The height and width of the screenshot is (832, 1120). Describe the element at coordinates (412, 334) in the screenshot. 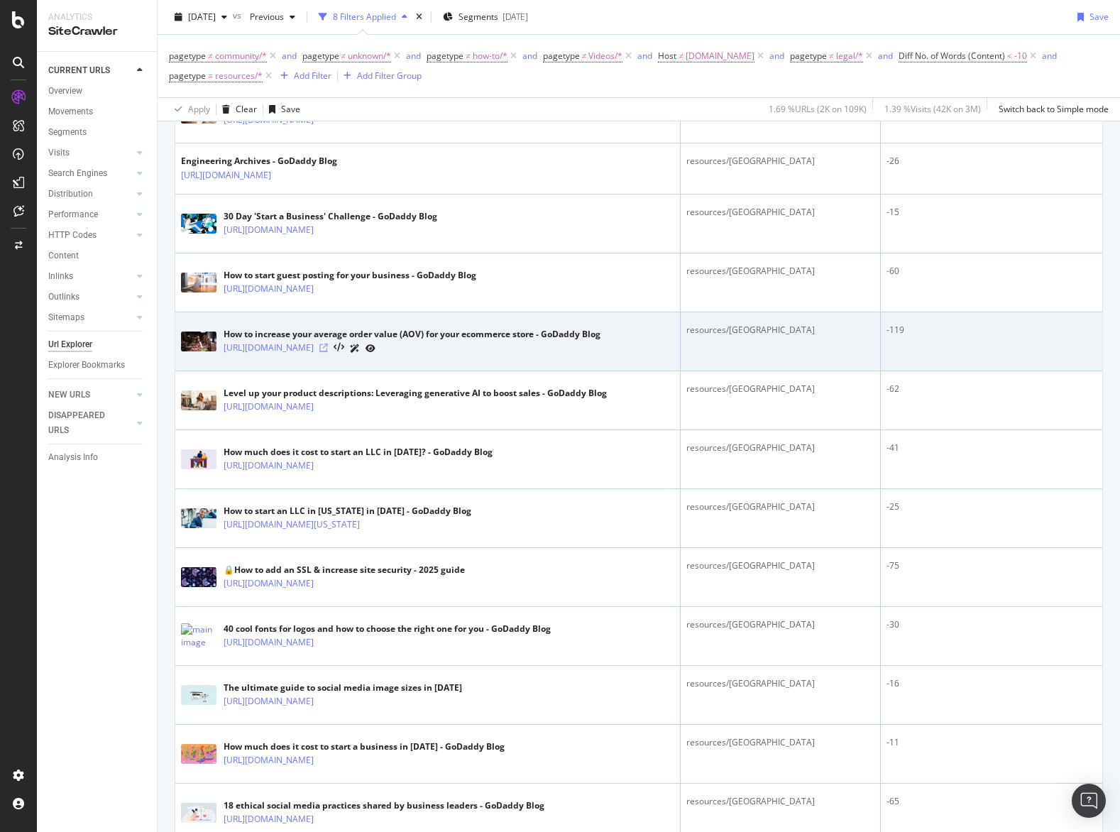

I see `div: How to increase your average order value (AOV) for your ecommerce store - GoDaddy Blog` at that location.